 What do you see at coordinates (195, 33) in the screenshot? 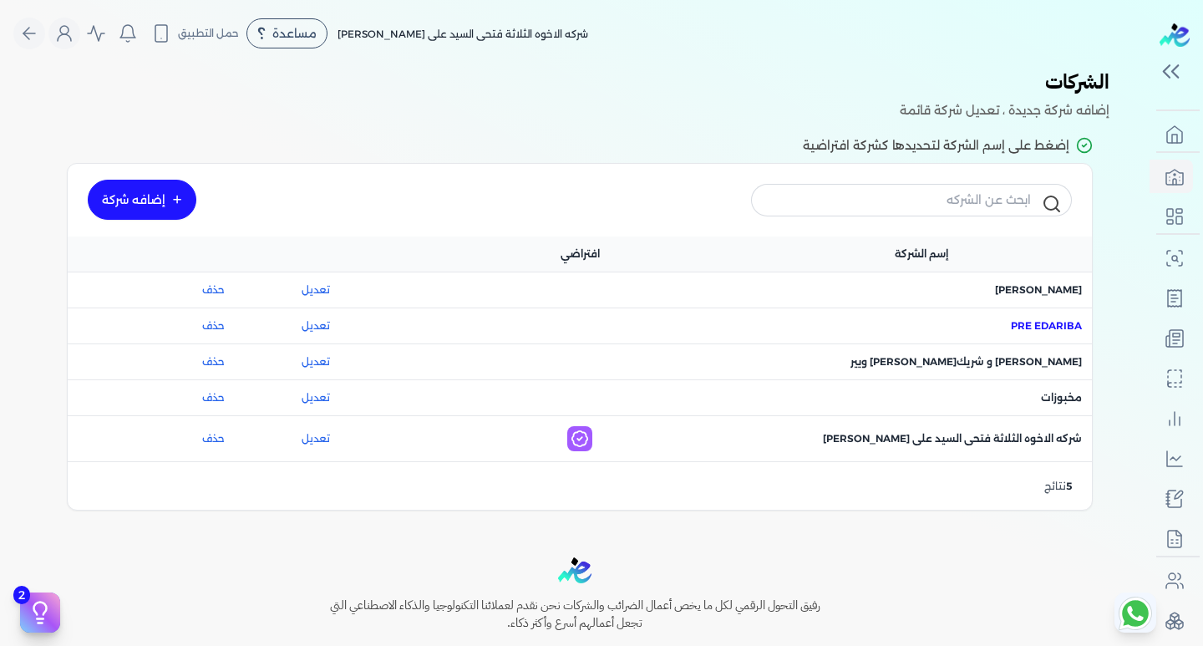
I see `button: حمل التطبيق` at bounding box center [195, 33].